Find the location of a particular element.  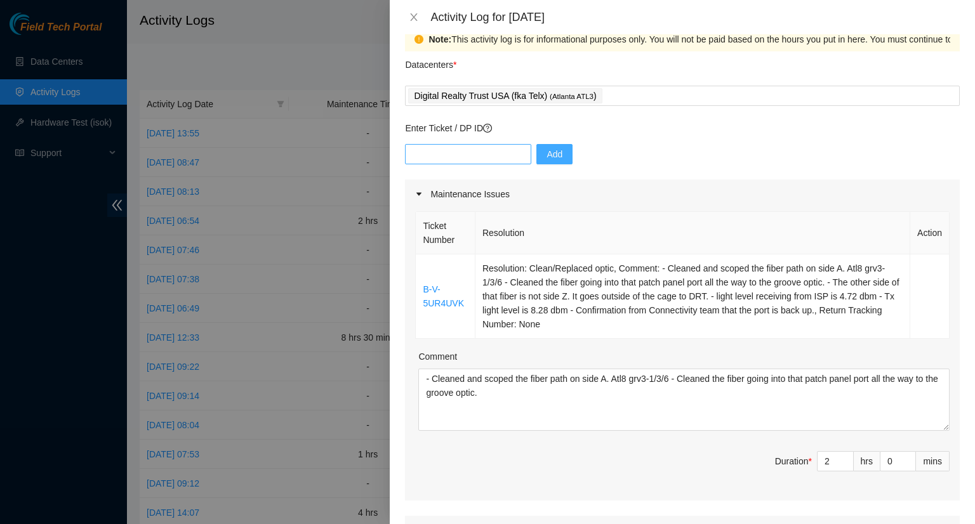

a: B-V-5UR4UVK is located at coordinates (443, 296).